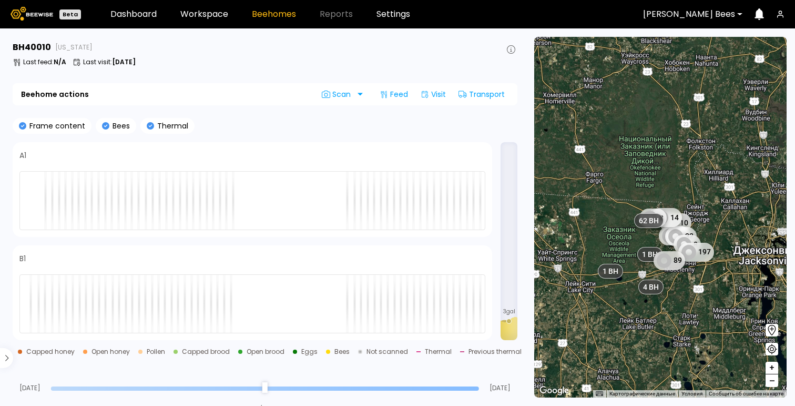 The width and height of the screenshot is (795, 406). What do you see at coordinates (60, 62) in the screenshot?
I see `b: N/A` at bounding box center [60, 62].